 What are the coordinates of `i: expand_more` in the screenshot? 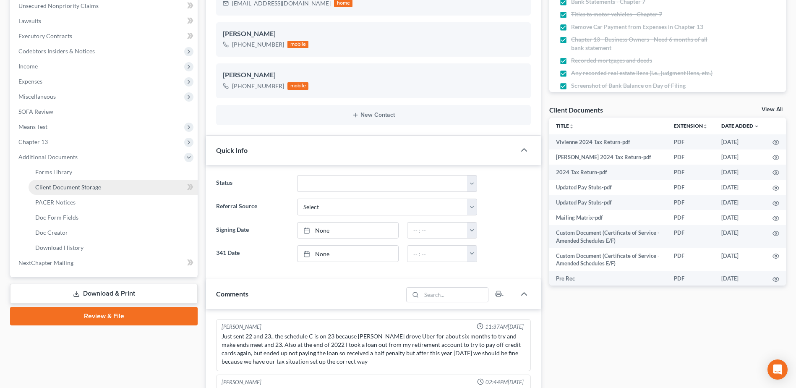 It's located at (756, 126).